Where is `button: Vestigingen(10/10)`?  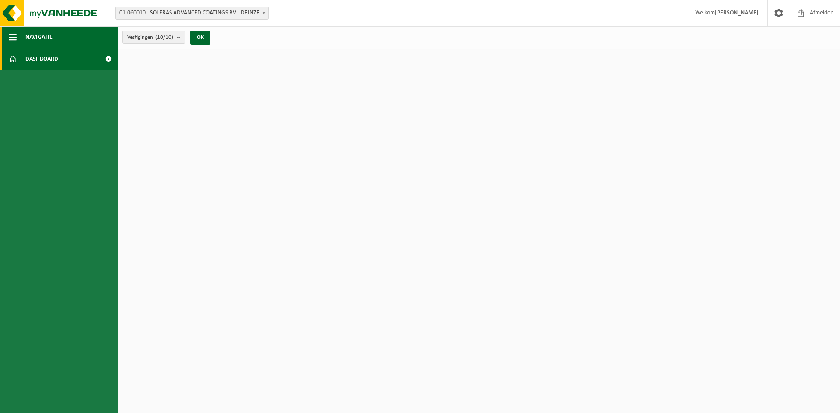
button: Vestigingen(10/10) is located at coordinates (154, 37).